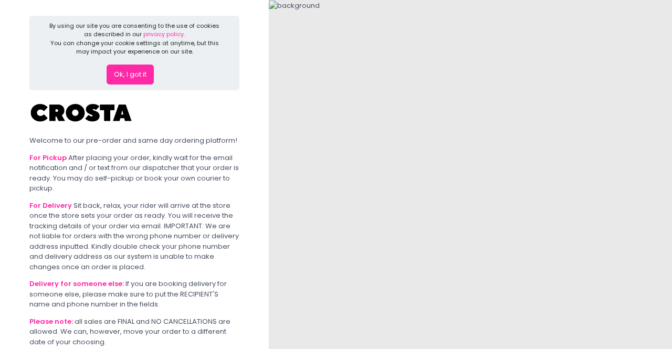 This screenshot has width=672, height=349. What do you see at coordinates (294, 6) in the screenshot?
I see `img: background` at bounding box center [294, 6].